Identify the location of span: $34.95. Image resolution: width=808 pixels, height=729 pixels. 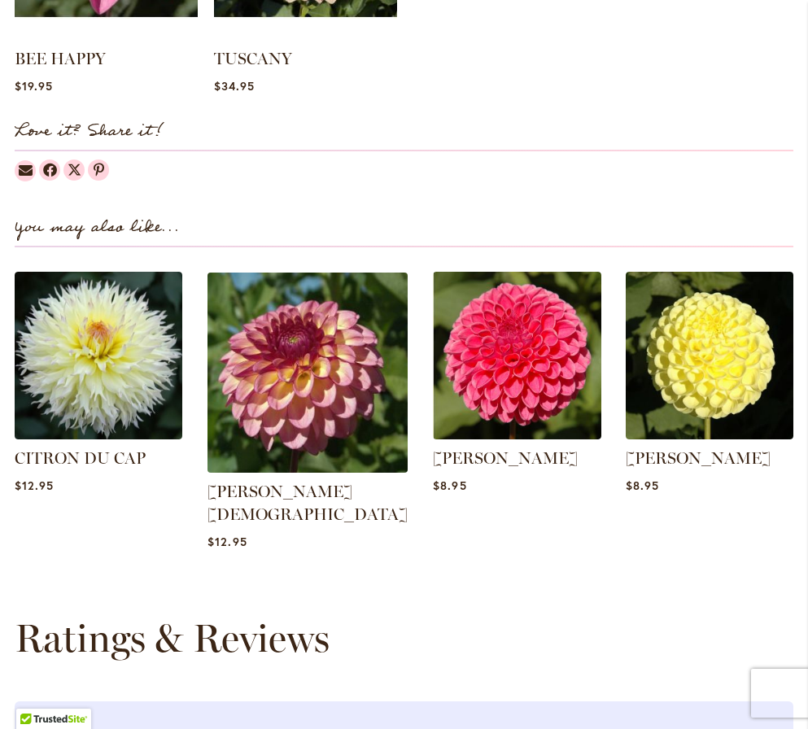
(234, 85).